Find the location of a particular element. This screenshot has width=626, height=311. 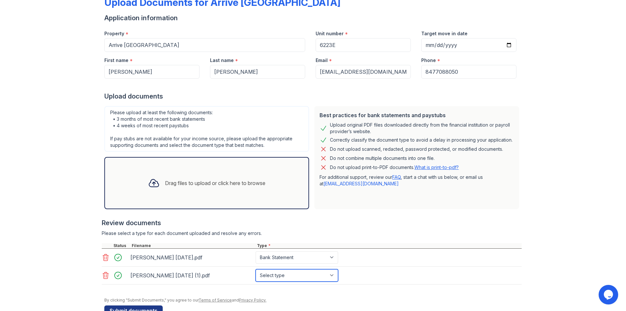

label: Email is located at coordinates (322, 60).